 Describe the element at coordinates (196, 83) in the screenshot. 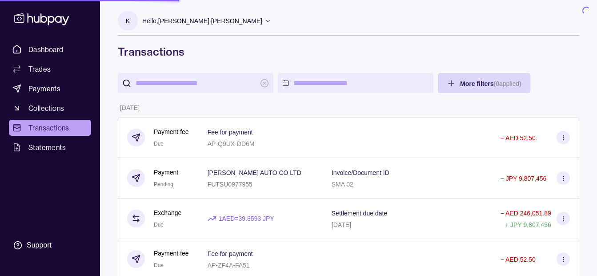

I see `input: search` at that location.